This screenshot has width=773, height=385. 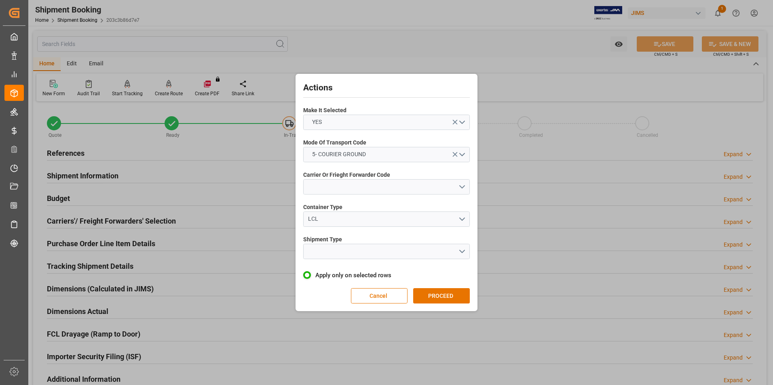 What do you see at coordinates (339, 154) in the screenshot?
I see `span: 5- COURIER GROUND` at bounding box center [339, 154].